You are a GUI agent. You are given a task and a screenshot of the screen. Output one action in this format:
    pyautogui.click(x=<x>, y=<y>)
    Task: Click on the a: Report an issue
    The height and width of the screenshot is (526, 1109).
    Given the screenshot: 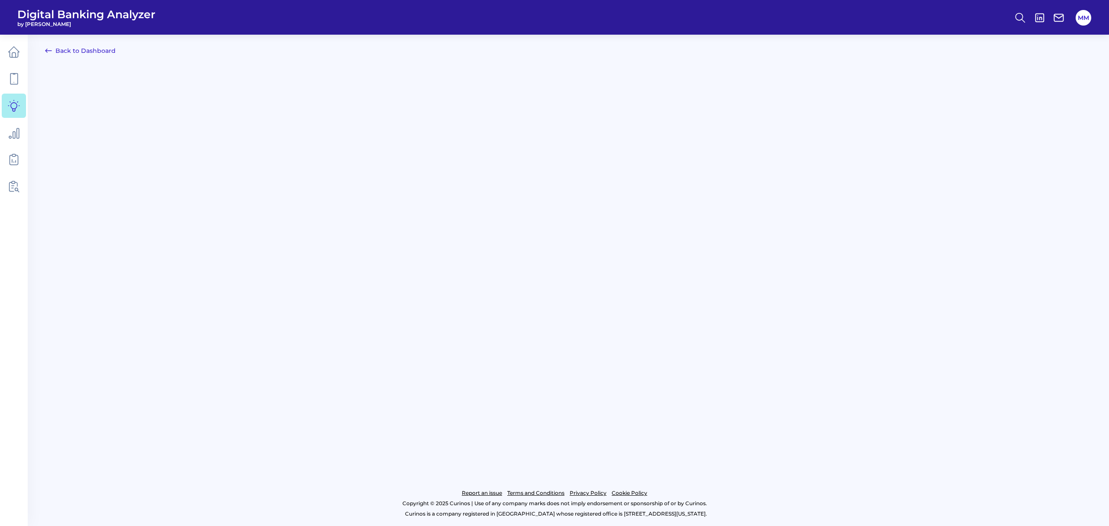 What is the action you would take?
    pyautogui.click(x=482, y=493)
    